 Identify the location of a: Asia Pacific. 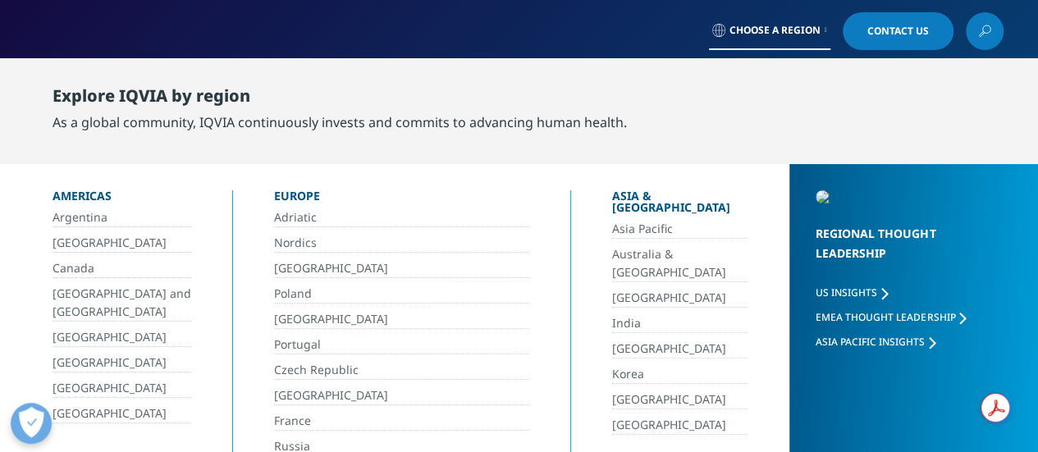
(680, 229).